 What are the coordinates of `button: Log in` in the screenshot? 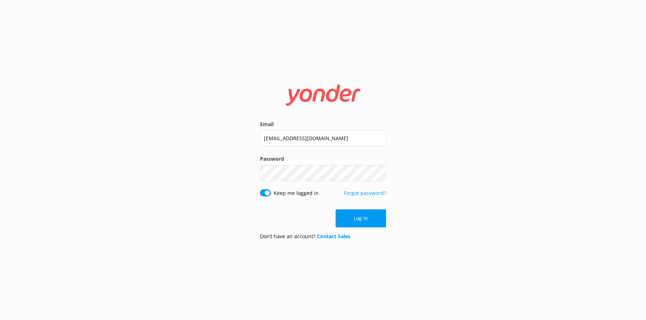 It's located at (361, 218).